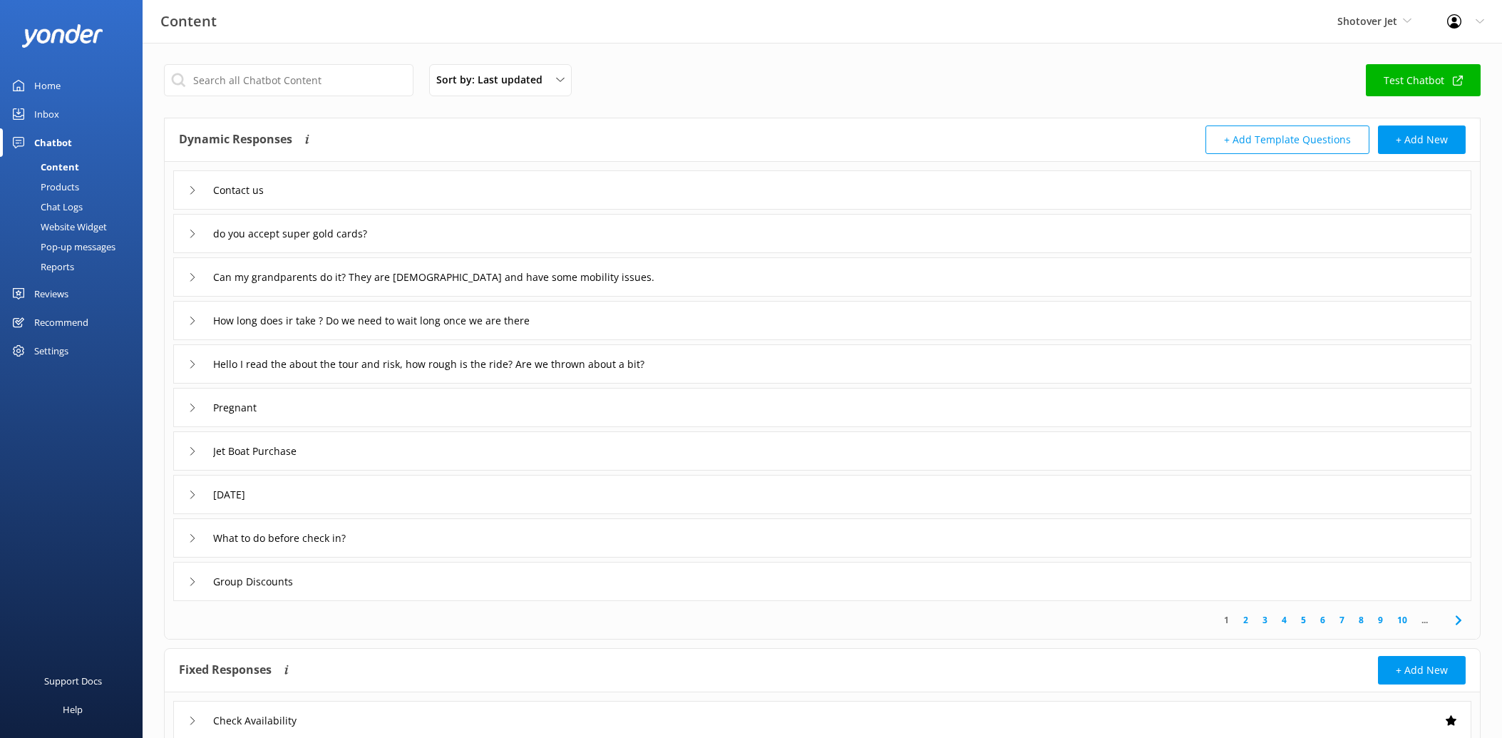  Describe the element at coordinates (76, 227) in the screenshot. I see `a: Website Widget` at that location.